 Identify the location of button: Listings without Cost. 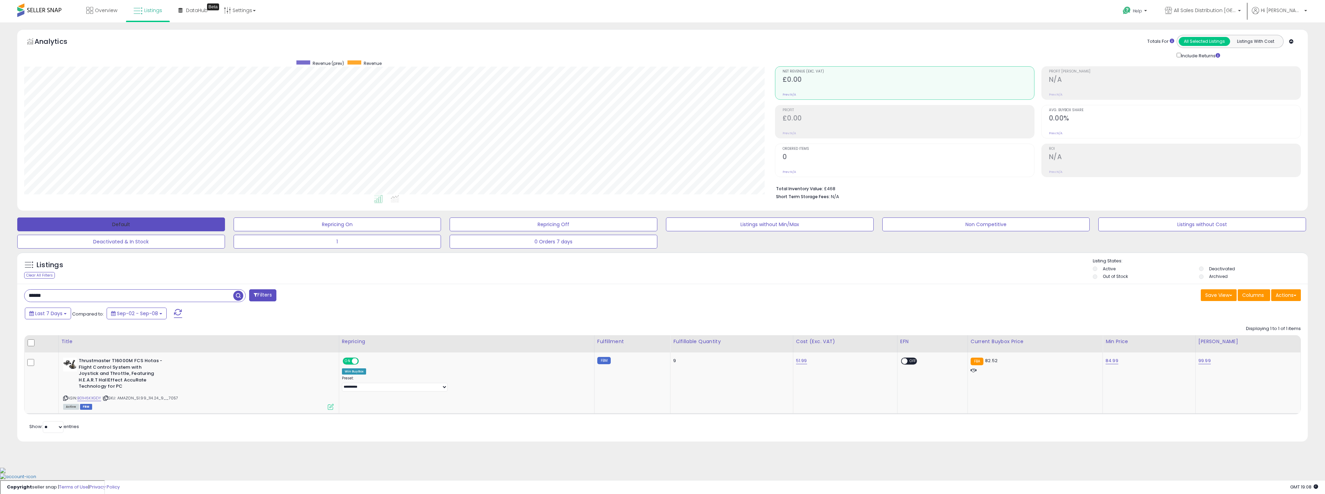
(1202, 224).